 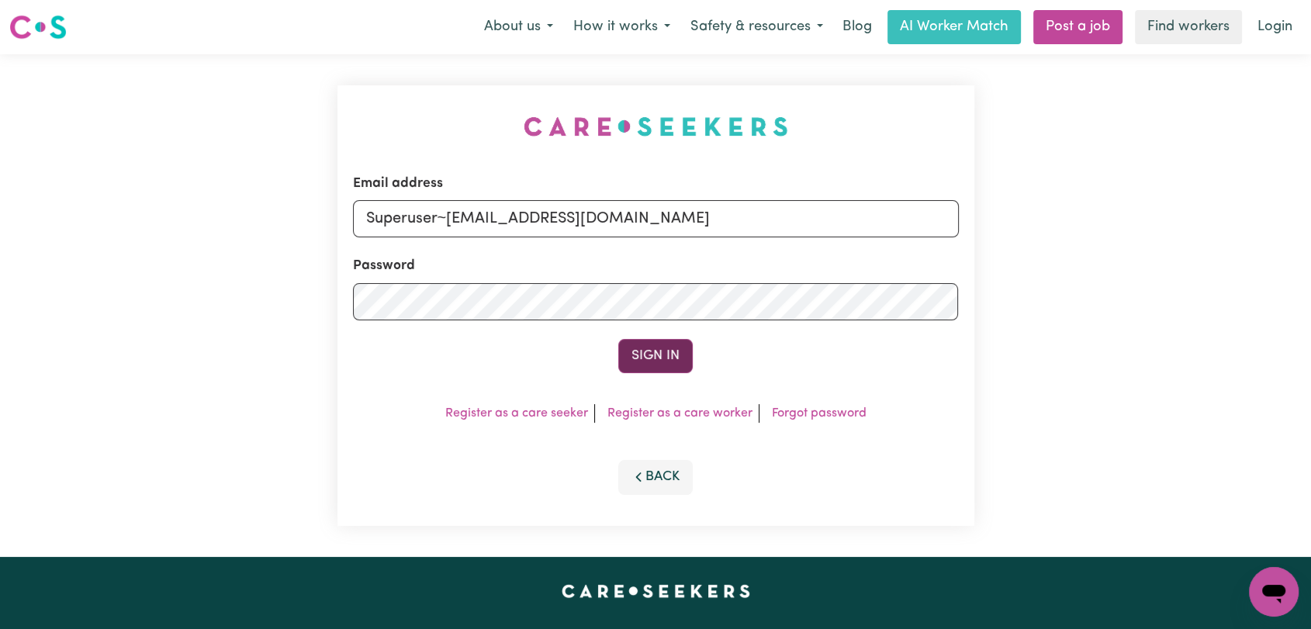 I want to click on a: Post a job, so click(x=1078, y=27).